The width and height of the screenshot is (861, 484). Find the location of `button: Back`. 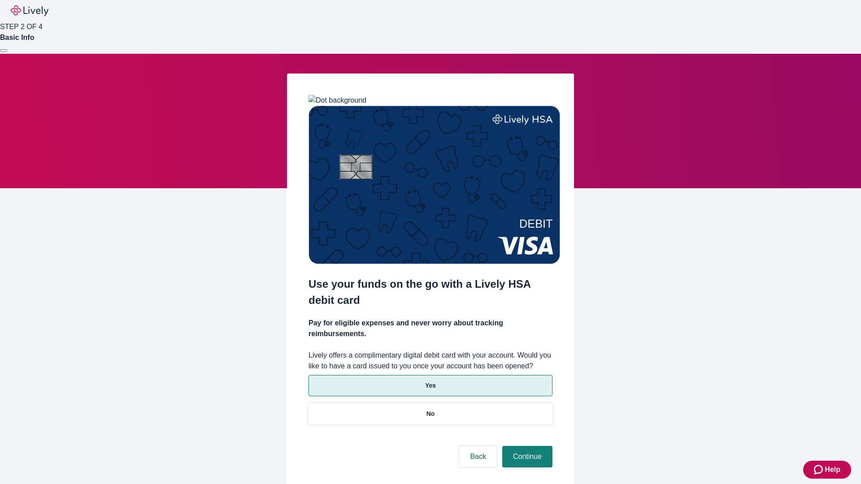

button: Back is located at coordinates (478, 457).